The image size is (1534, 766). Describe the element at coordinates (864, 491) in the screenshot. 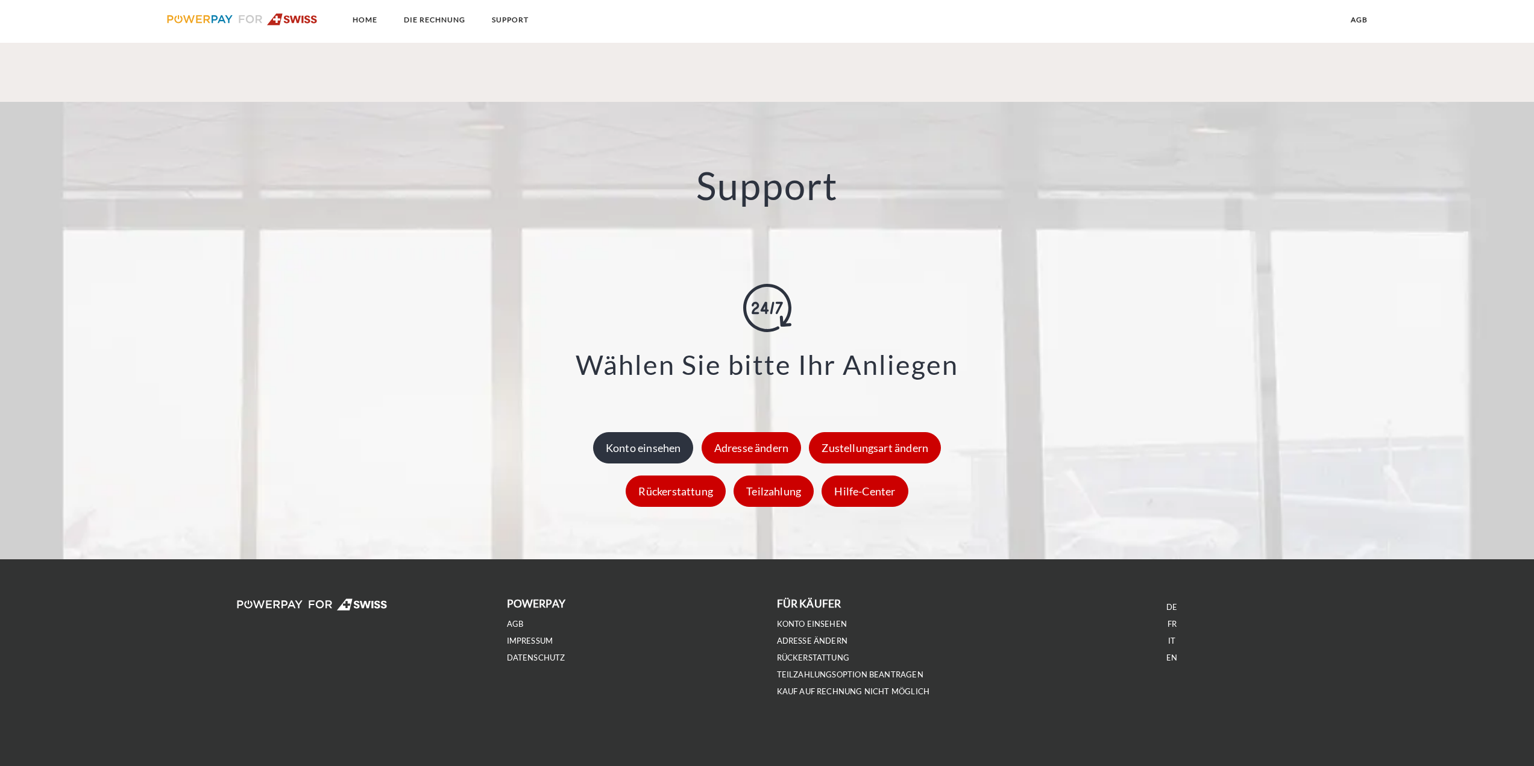

I see `a: Hilfe-Center` at that location.